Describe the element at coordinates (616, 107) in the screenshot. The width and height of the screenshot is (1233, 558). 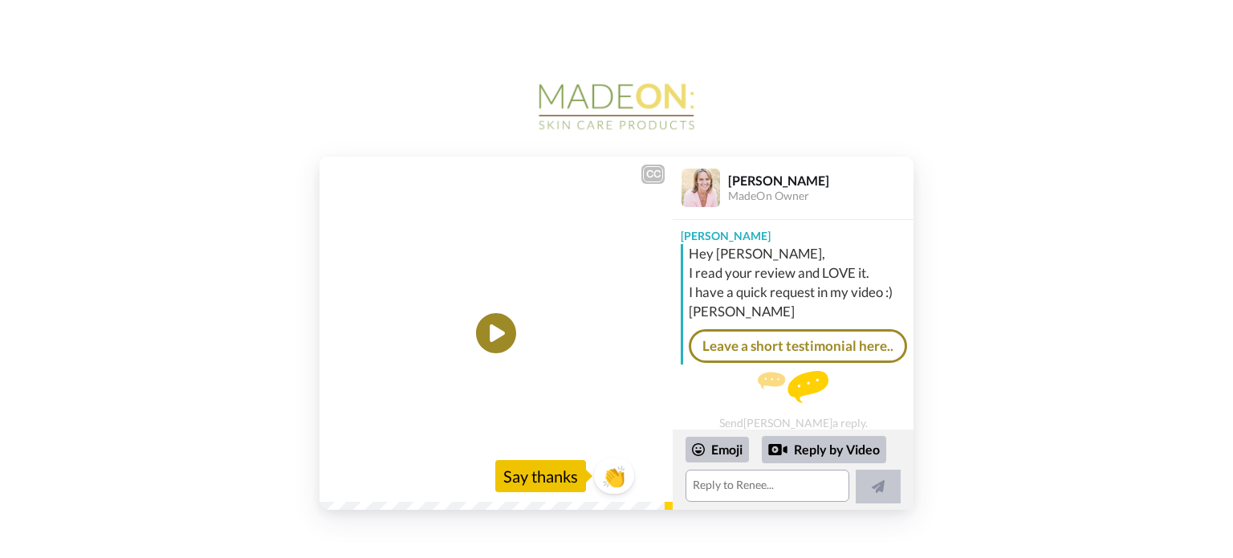
I see `img: Renee from MadeOn Skin Care logo` at that location.